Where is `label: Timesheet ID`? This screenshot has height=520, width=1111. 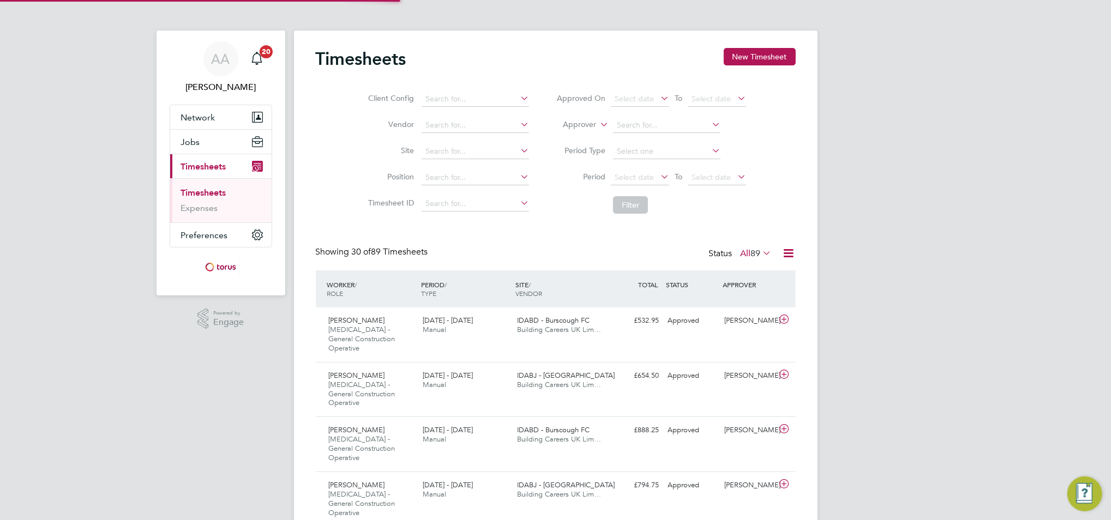 label: Timesheet ID is located at coordinates (389, 203).